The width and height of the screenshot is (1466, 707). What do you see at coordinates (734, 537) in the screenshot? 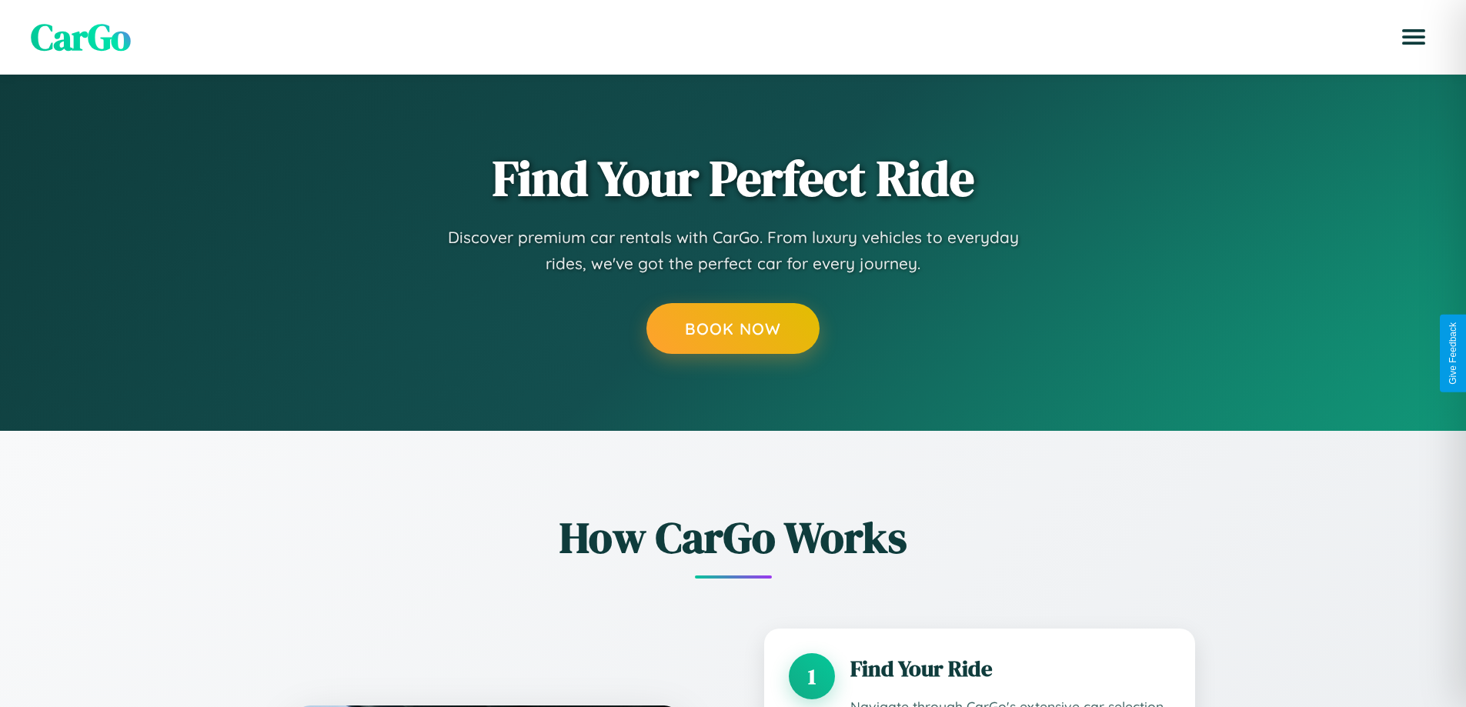
I see `h2: How CarGo Works` at bounding box center [734, 537].